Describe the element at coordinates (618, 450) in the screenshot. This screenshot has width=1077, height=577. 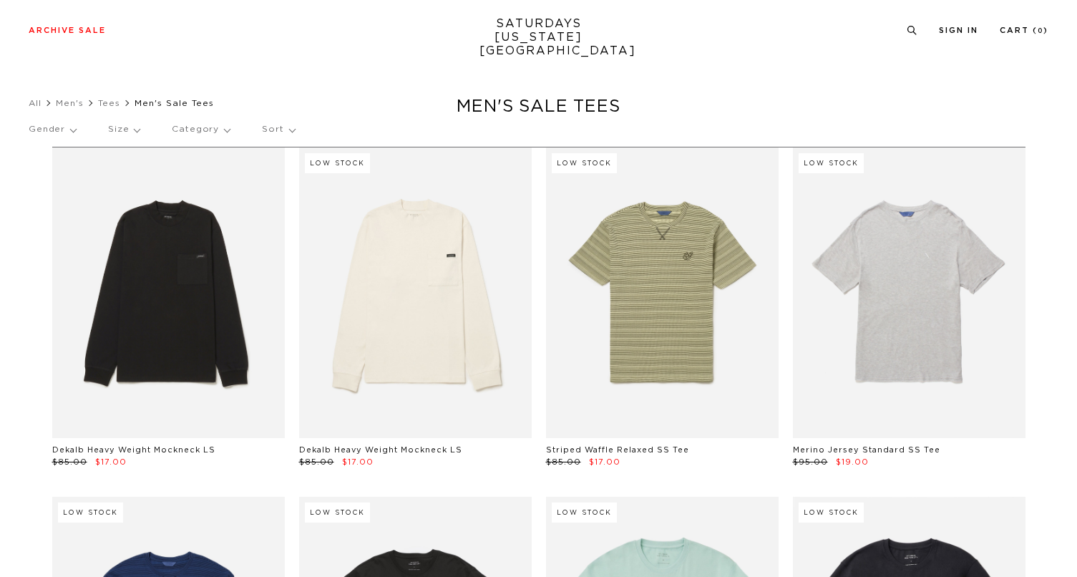
I see `a: Striped Waffle Relaxed SS Tee` at that location.